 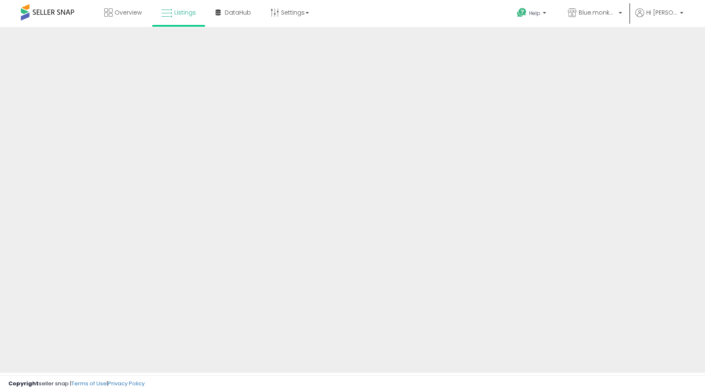 What do you see at coordinates (185, 13) in the screenshot?
I see `span: Listings` at bounding box center [185, 13].